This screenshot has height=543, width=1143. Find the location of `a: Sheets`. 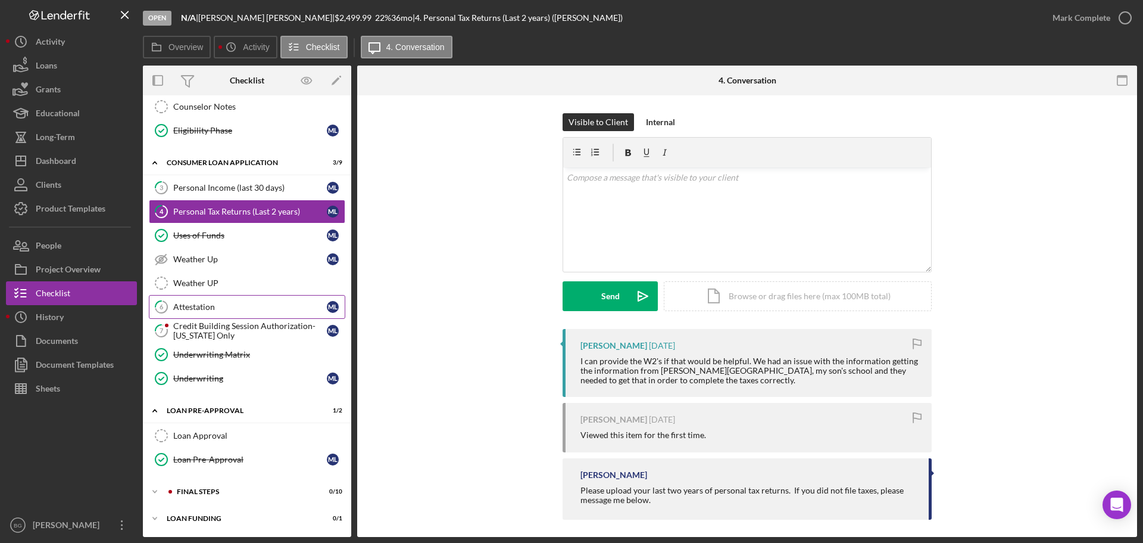

a: Sheets is located at coordinates (71, 388).